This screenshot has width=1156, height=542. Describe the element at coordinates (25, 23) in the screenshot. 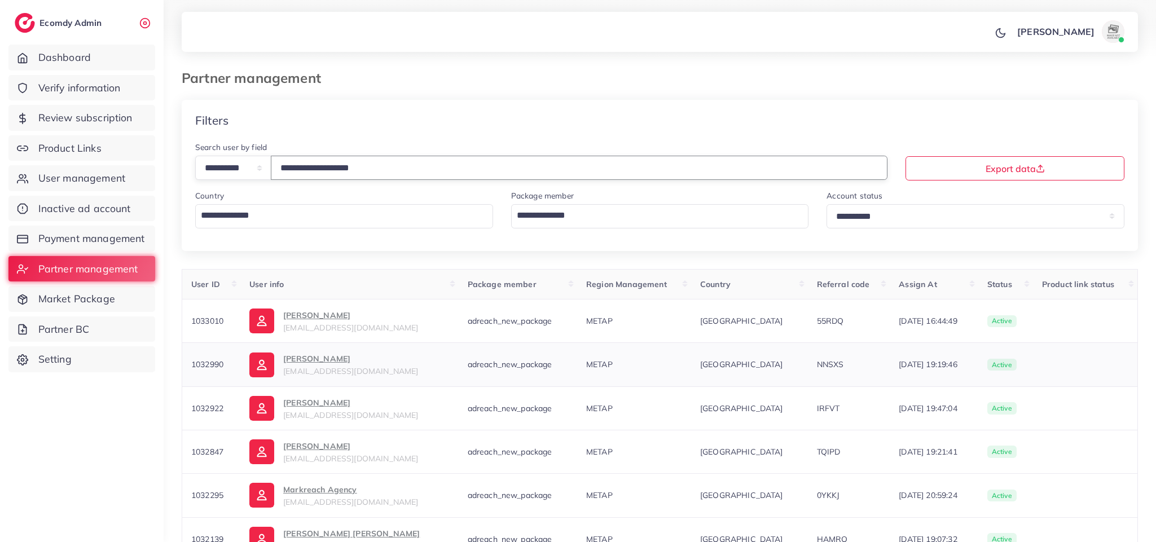

I see `img: logo` at that location.